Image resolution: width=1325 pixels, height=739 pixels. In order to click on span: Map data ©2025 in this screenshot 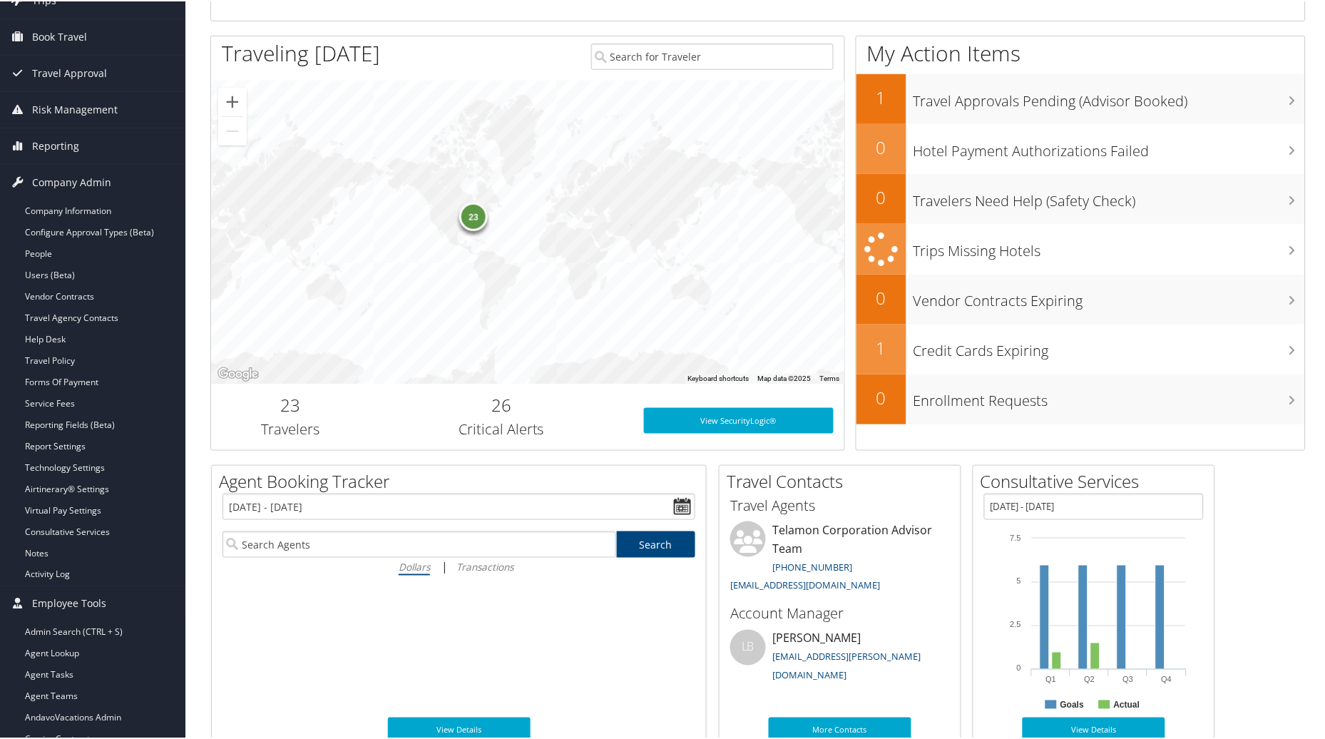, I will do `click(785, 377)`.